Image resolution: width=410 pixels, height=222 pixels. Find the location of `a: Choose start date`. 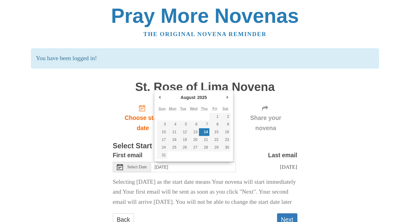

a: Choose start date is located at coordinates (143, 118).